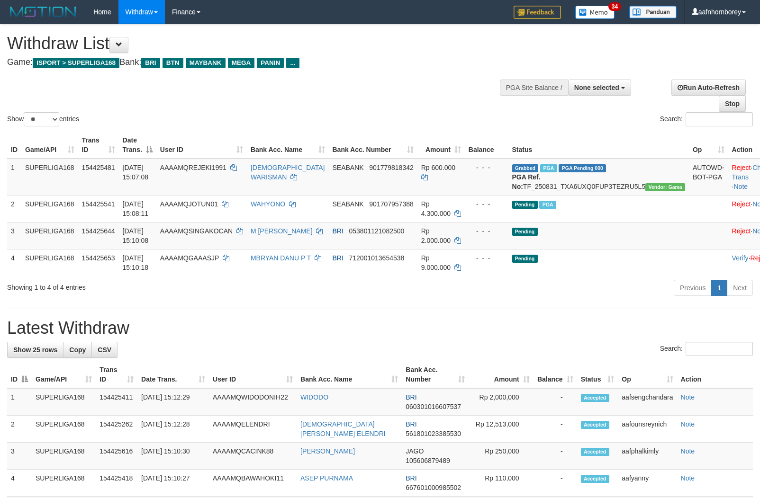 The width and height of the screenshot is (760, 498). What do you see at coordinates (441, 145) in the screenshot?
I see `th: Amount: activate to sort column ascending` at bounding box center [441, 145].